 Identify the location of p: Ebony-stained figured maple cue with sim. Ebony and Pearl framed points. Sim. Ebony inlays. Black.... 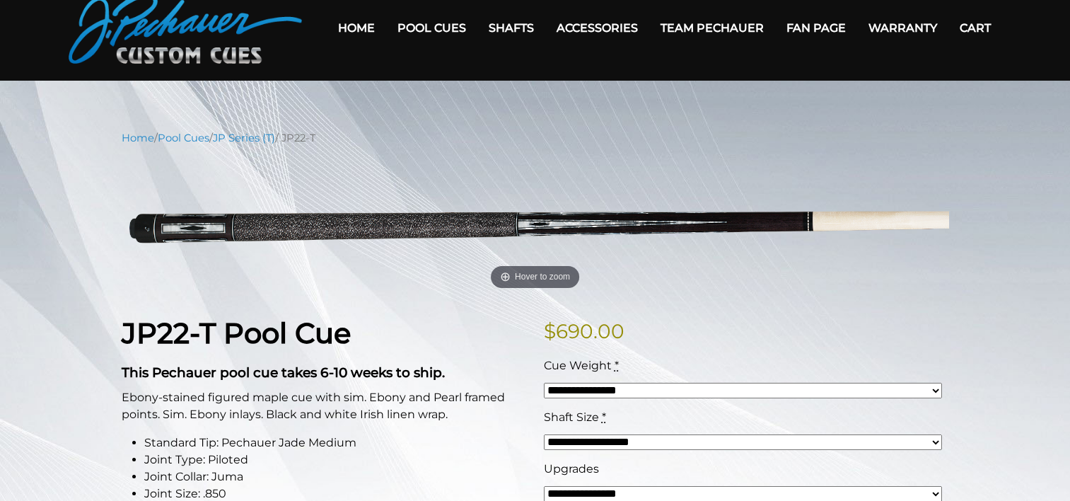
(324, 406).